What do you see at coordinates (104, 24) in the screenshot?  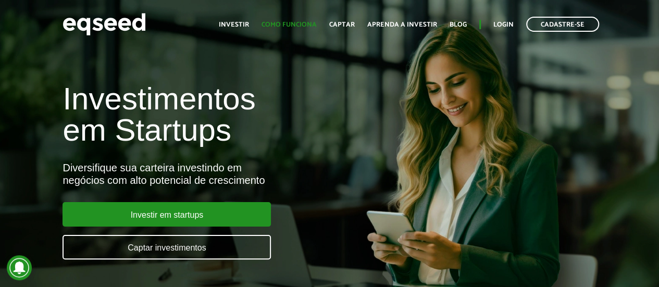 I see `img: EqSeed` at bounding box center [104, 24].